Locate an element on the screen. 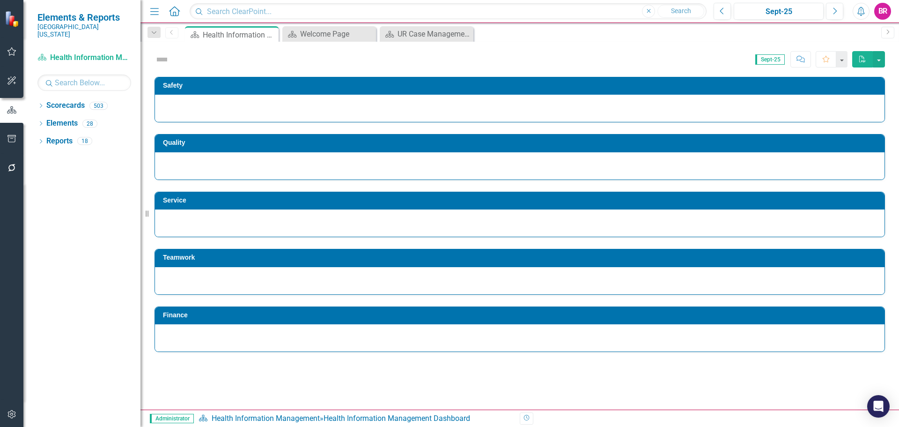 This screenshot has width=899, height=427. span: Sept-25 is located at coordinates (770, 59).